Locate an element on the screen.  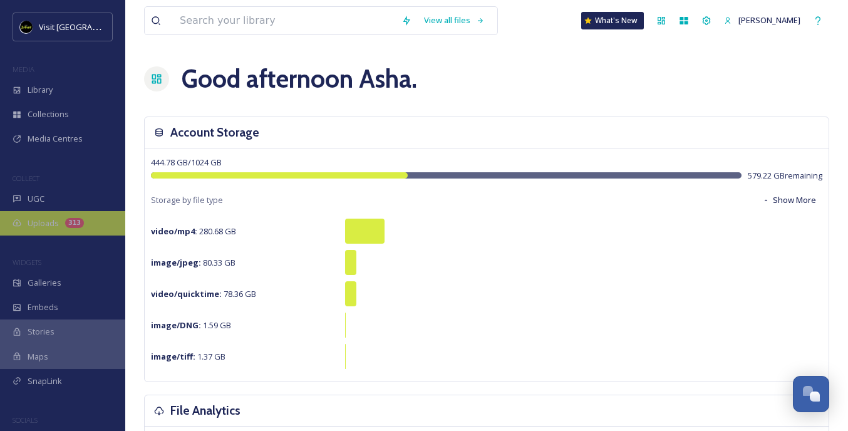
div: View all files is located at coordinates (454, 20).